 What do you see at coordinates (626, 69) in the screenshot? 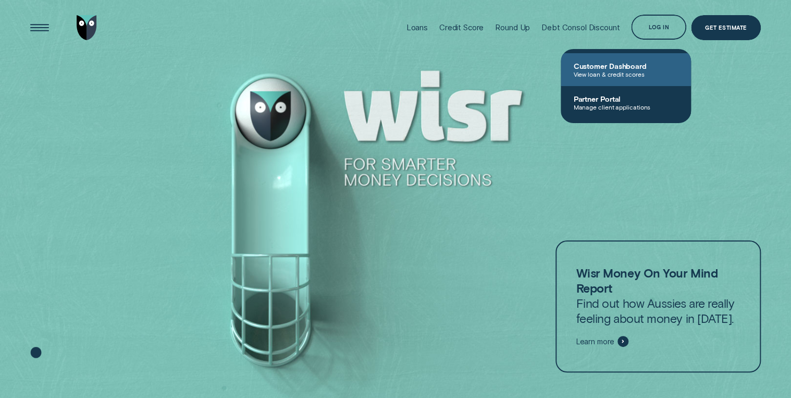
I see `a: Customer DashboardView loan & credit scores` at bounding box center [626, 69].